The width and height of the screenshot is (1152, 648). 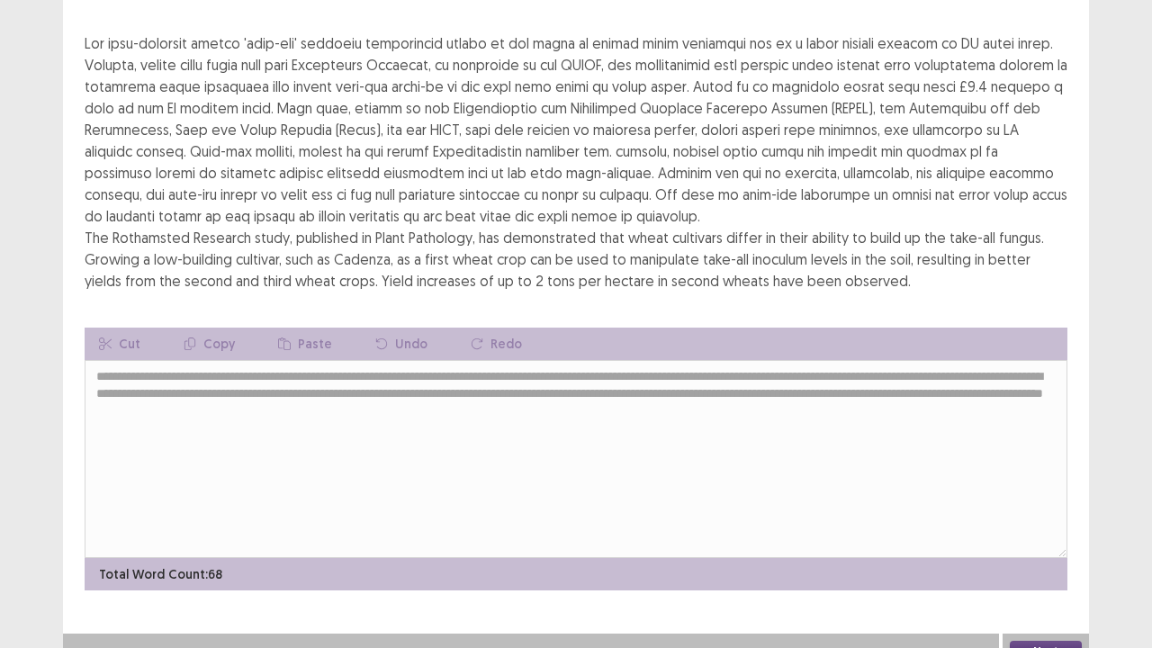 What do you see at coordinates (305, 344) in the screenshot?
I see `button: Paste` at bounding box center [305, 344].